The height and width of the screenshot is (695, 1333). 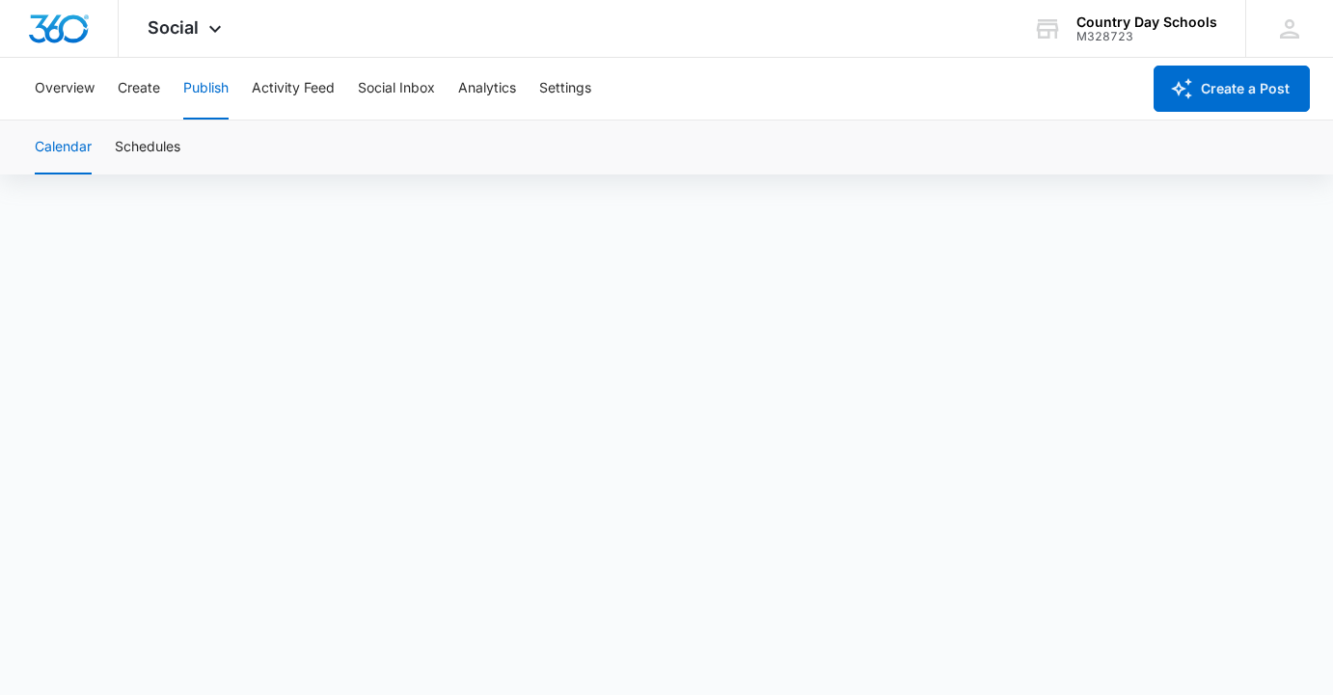 What do you see at coordinates (65, 89) in the screenshot?
I see `button: Overview` at bounding box center [65, 89].